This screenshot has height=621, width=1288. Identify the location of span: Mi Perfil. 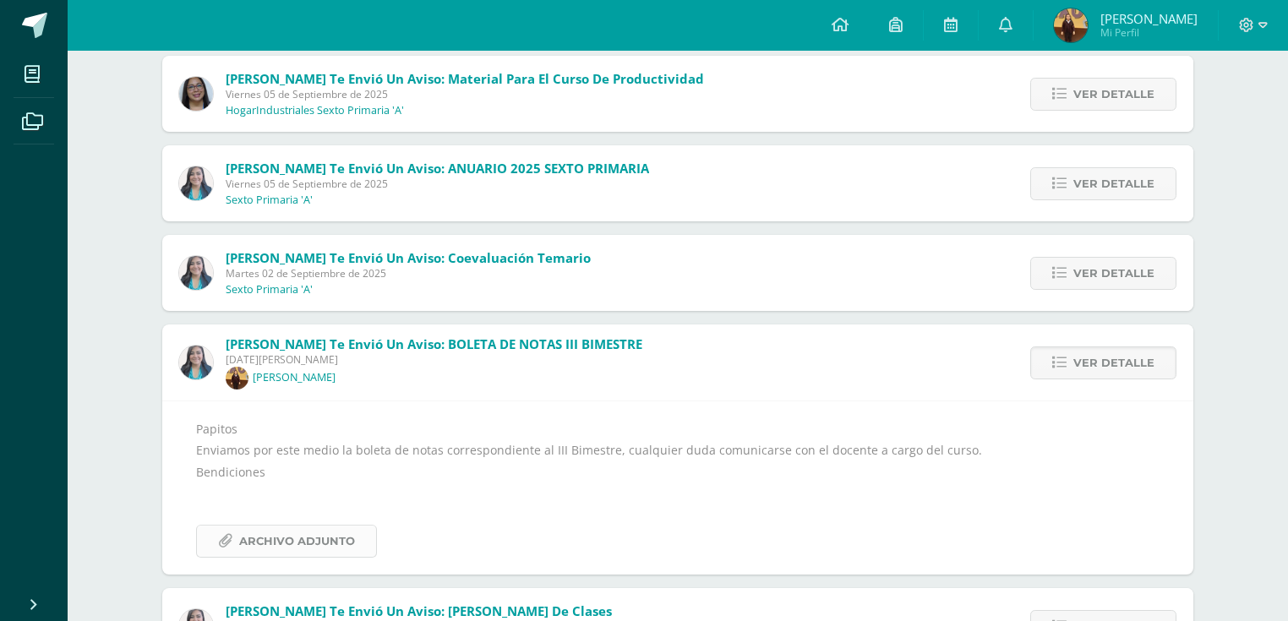
(1148, 32).